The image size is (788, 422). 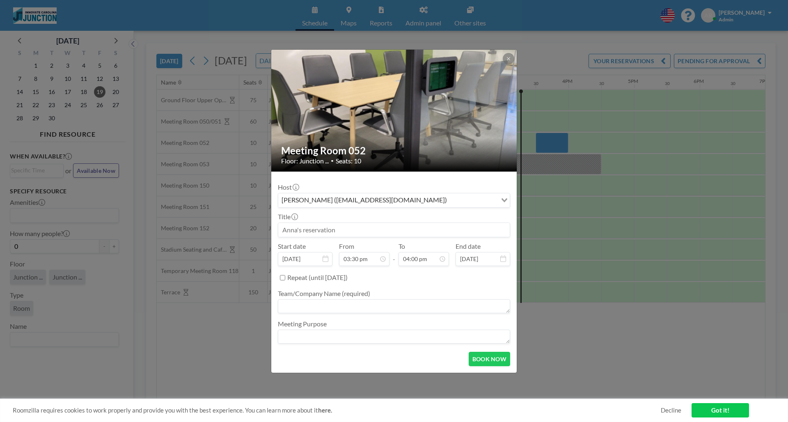 What do you see at coordinates (671, 410) in the screenshot?
I see `a: Decline` at bounding box center [671, 410].